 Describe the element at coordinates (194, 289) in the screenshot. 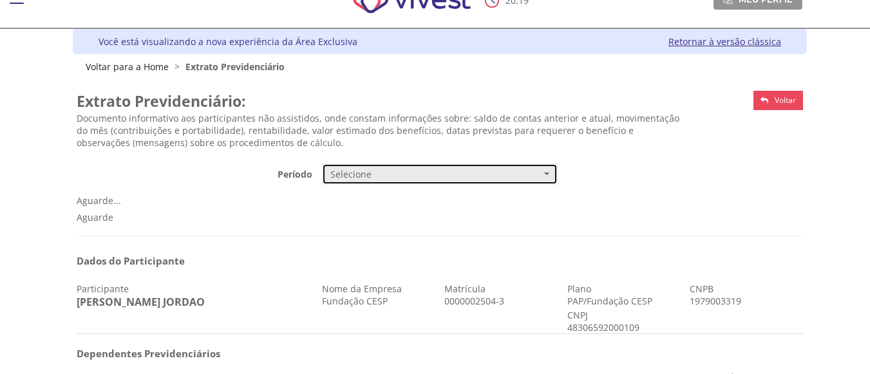

I see `div: Participante` at that location.